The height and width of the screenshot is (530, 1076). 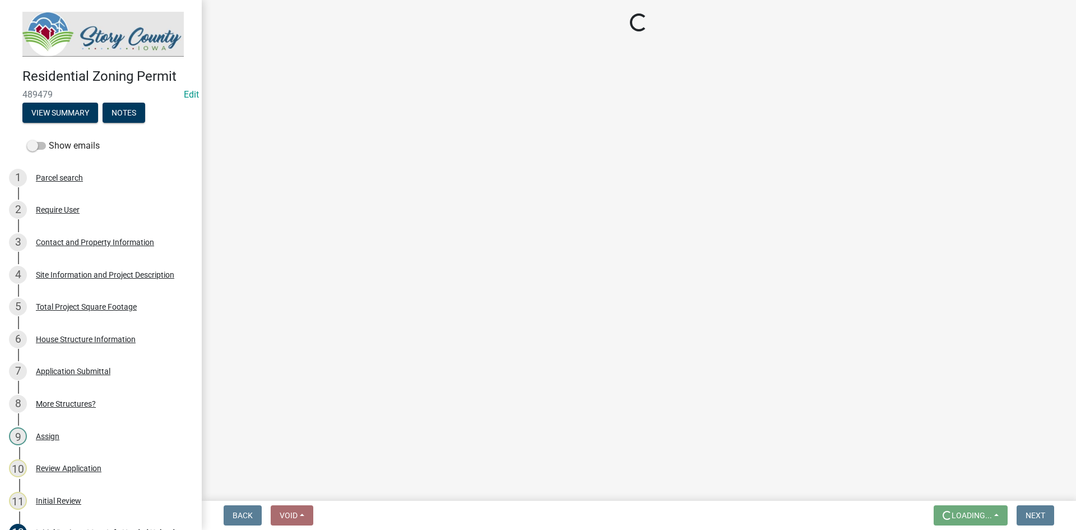 I want to click on div: 1, so click(x=18, y=178).